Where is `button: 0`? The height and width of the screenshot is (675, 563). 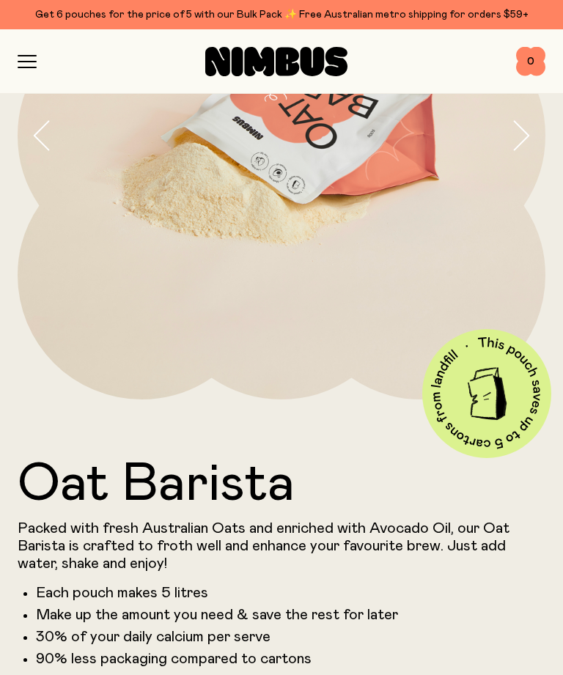
button: 0 is located at coordinates (531, 62).